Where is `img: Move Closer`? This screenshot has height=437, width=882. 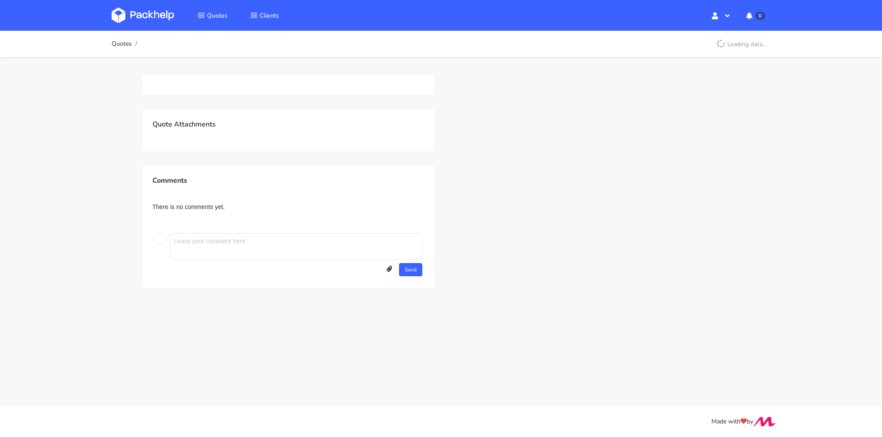
img: Move Closer is located at coordinates (765, 422).